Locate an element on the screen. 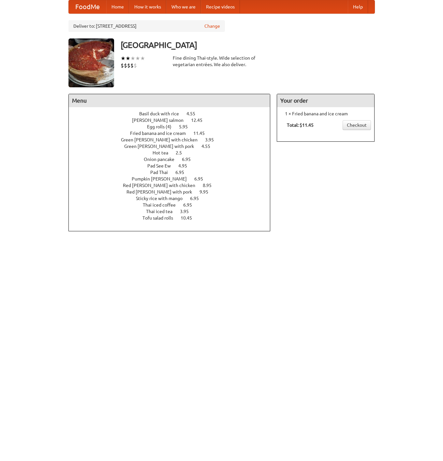 This screenshot has width=443, height=461. span: 12.45 is located at coordinates (200, 120).